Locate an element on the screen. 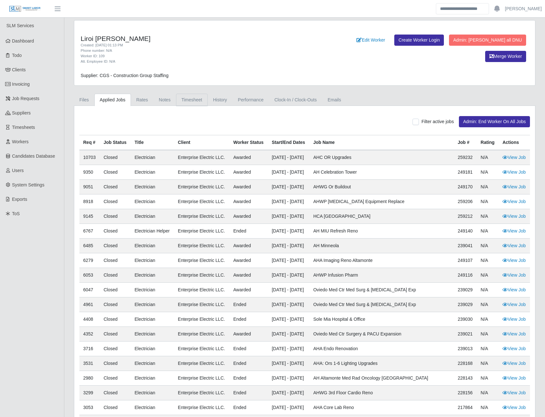 The height and width of the screenshot is (417, 545). span: Exports is located at coordinates (20, 199).